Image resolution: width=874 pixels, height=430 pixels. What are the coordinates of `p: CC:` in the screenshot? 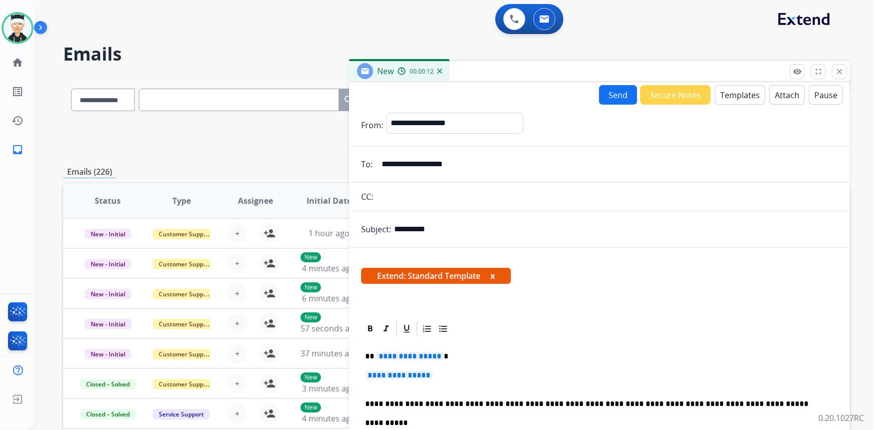 It's located at (367, 197).